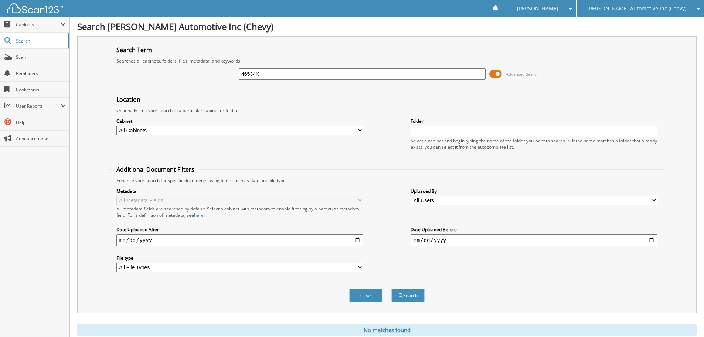 This screenshot has height=337, width=704. Describe the element at coordinates (240, 121) in the screenshot. I see `label: Cabinet` at that location.